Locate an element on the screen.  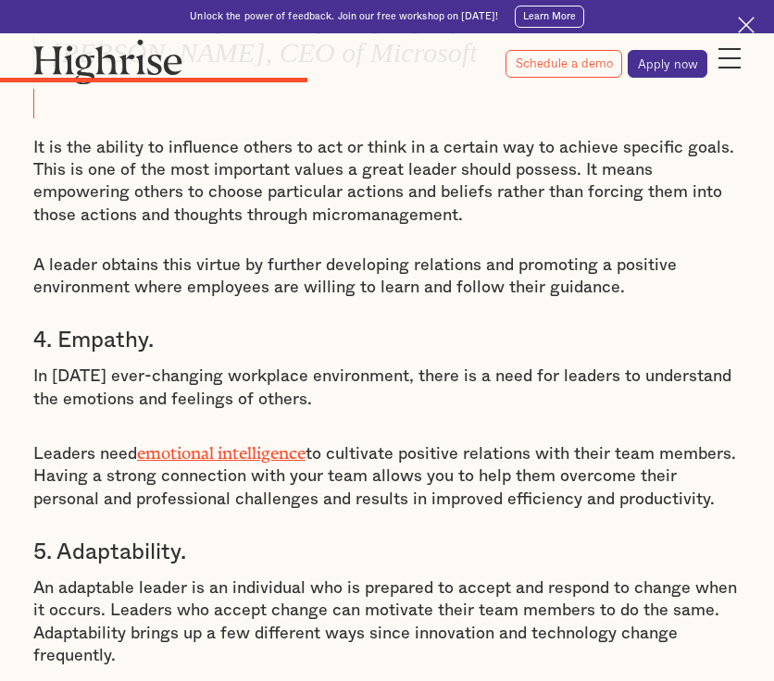
p: An adaptable leader is an individual who is prepared to accept and respond to change when it occu... is located at coordinates (387, 622).